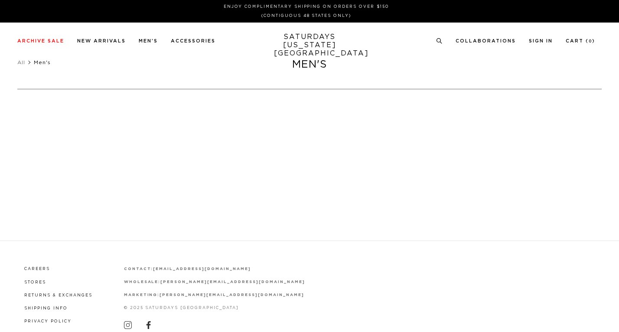 The image size is (619, 332). What do you see at coordinates (21, 62) in the screenshot?
I see `a: All` at bounding box center [21, 62].